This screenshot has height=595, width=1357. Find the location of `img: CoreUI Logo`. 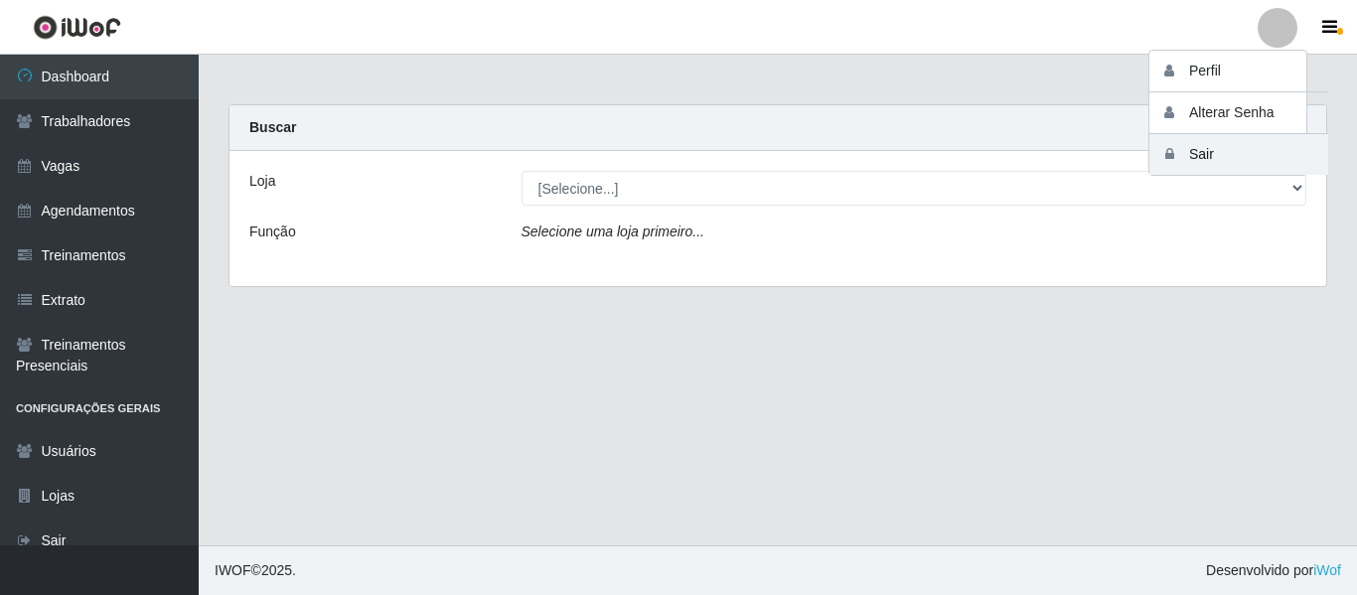

img: CoreUI Logo is located at coordinates (77, 27).